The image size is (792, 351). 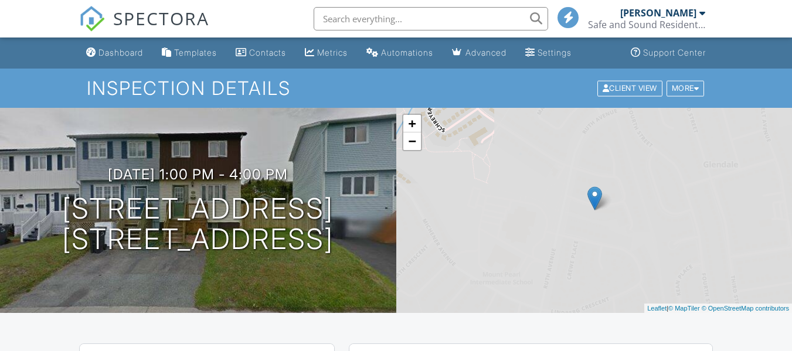 I want to click on h1: Inspection Details, so click(x=396, y=88).